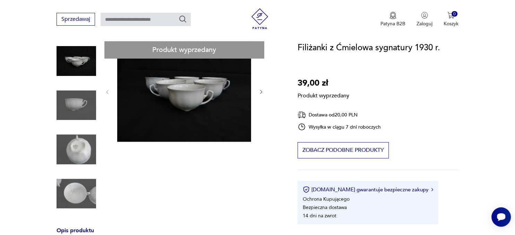  I want to click on button: 0Koszyk, so click(451, 19).